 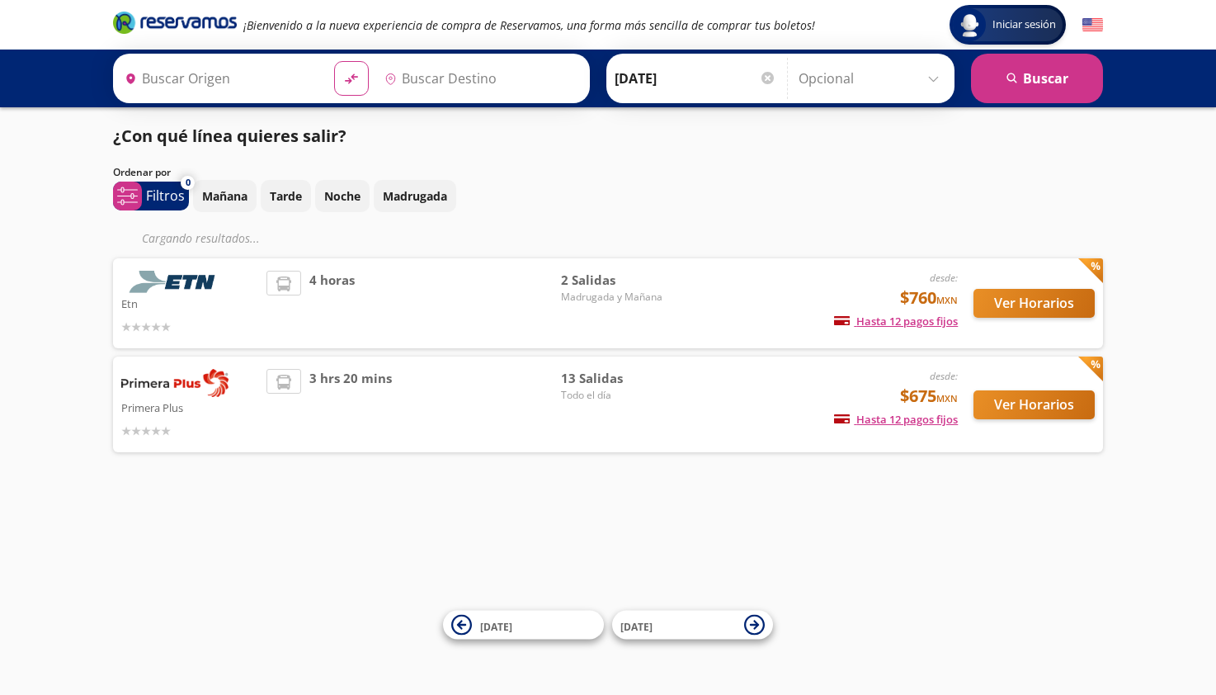 What do you see at coordinates (872, 78) in the screenshot?
I see `input: Opcional` at bounding box center [872, 78].